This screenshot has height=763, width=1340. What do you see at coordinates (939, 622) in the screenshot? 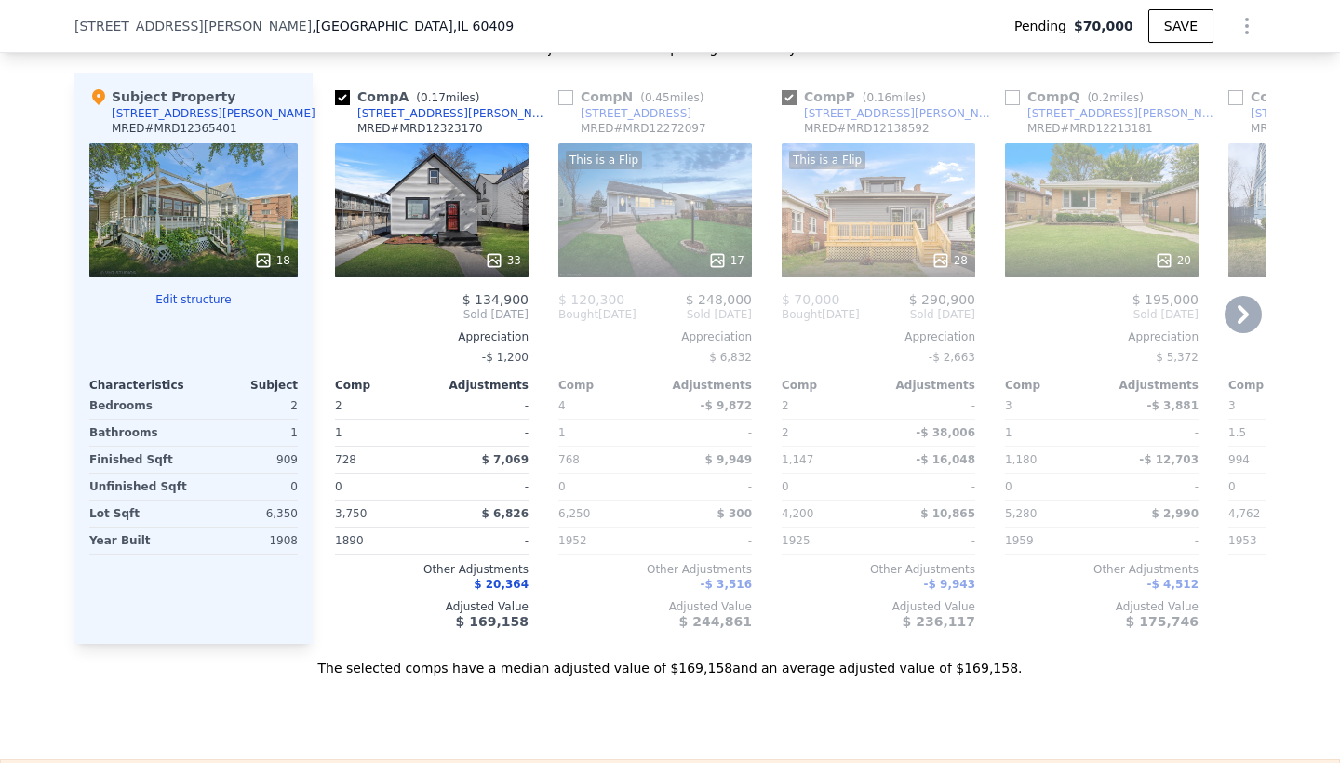
I see `span: $ 236,117` at bounding box center [939, 622].